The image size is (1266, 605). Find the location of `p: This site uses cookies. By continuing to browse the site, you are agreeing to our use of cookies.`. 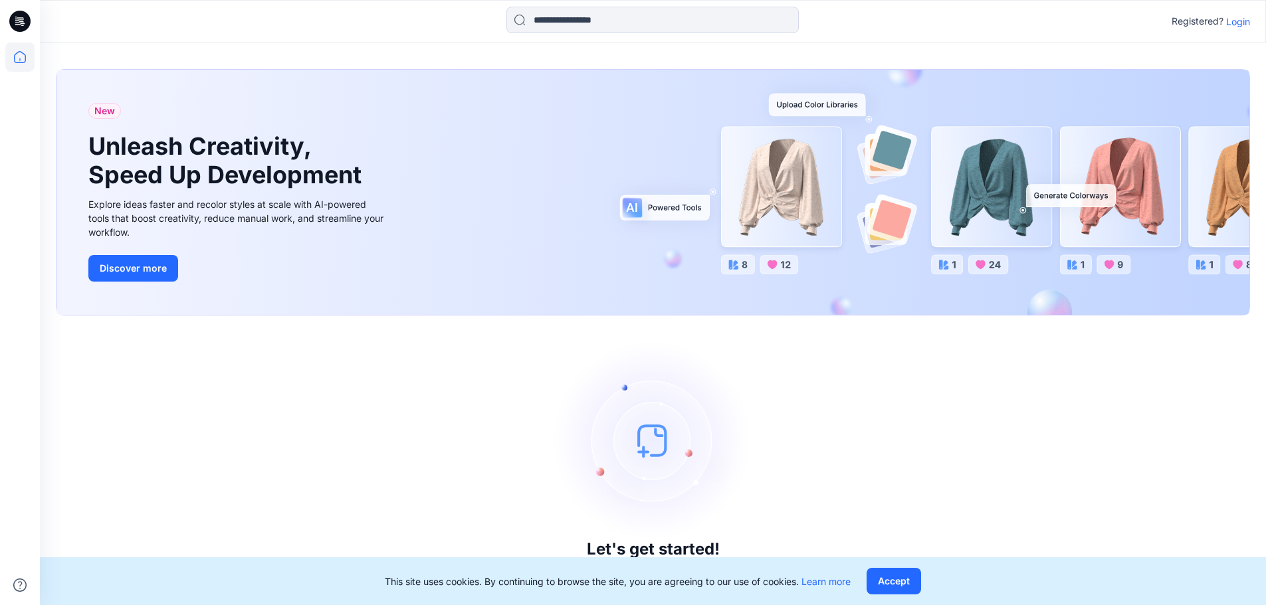

p: This site uses cookies. By continuing to browse the site, you are agreeing to our use of cookies. is located at coordinates (617, 581).